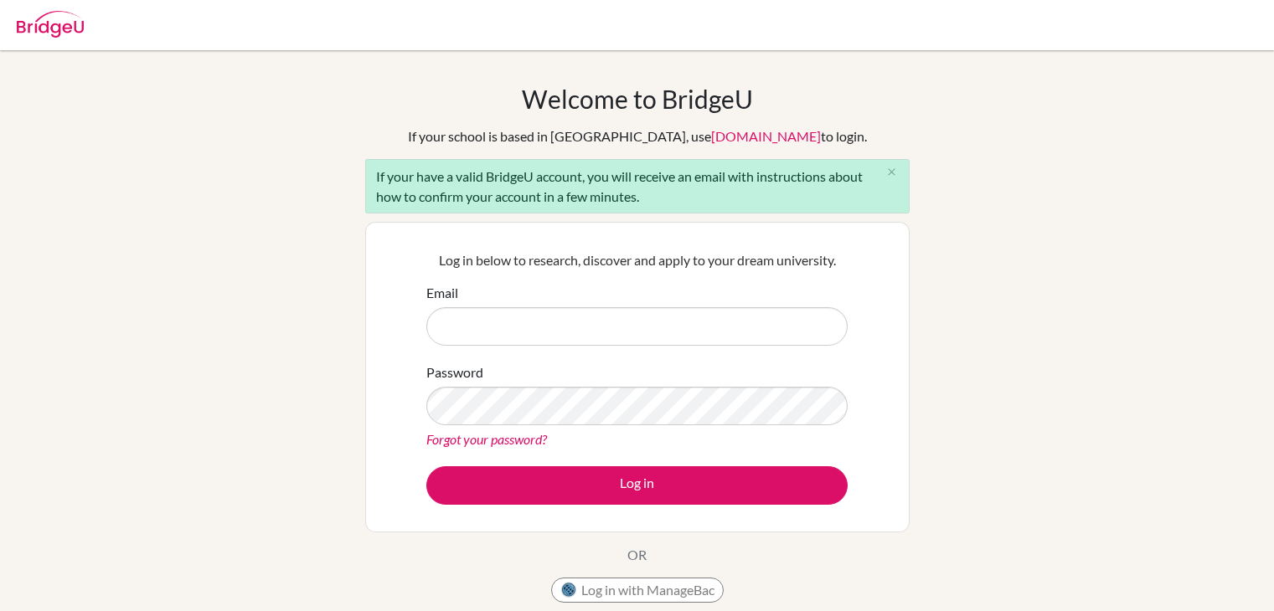 This screenshot has width=1274, height=611. What do you see at coordinates (637, 186) in the screenshot?
I see `div: If your have a valid BridgeU account, you will receive an email with instructions about how to co...` at bounding box center [637, 186].